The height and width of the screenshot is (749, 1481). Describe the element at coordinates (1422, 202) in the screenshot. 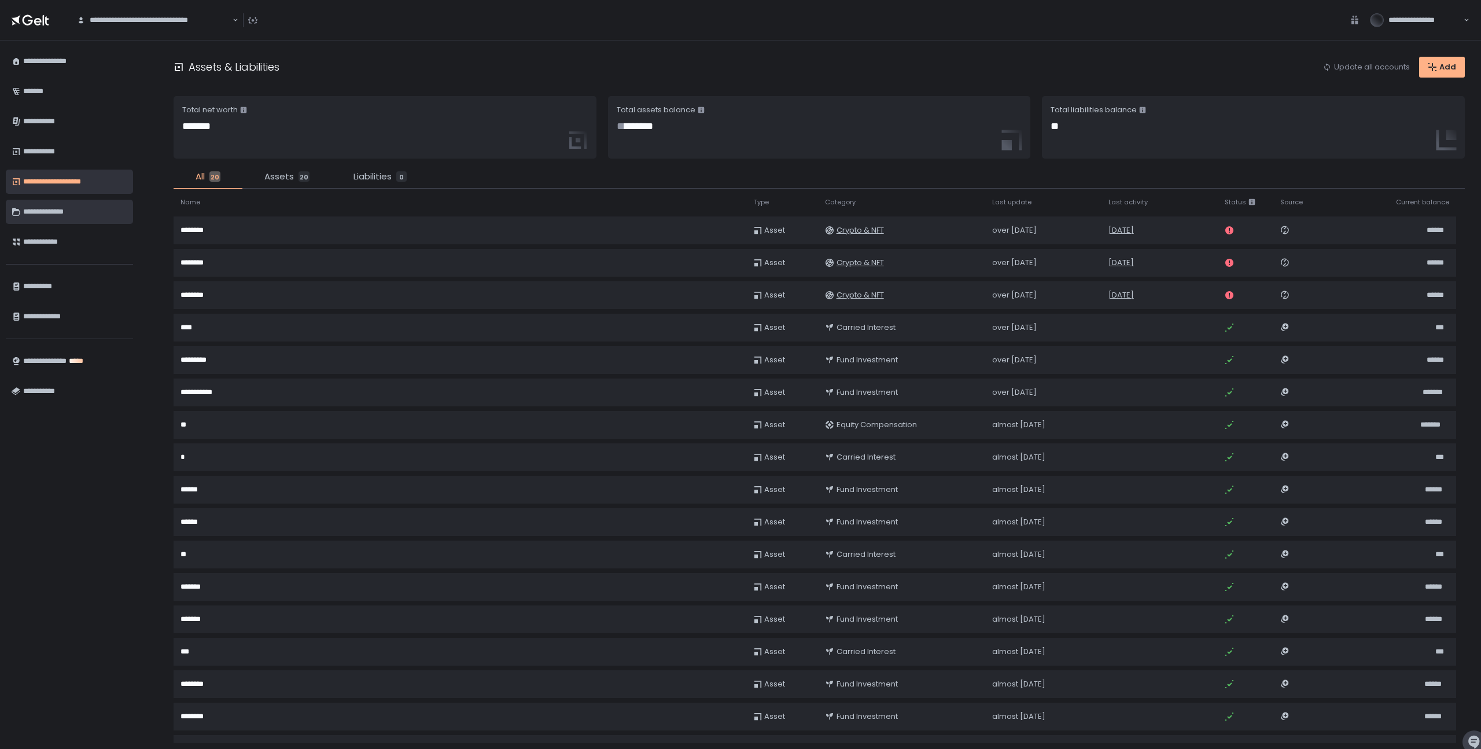

I see `span: Current balance` at that location.